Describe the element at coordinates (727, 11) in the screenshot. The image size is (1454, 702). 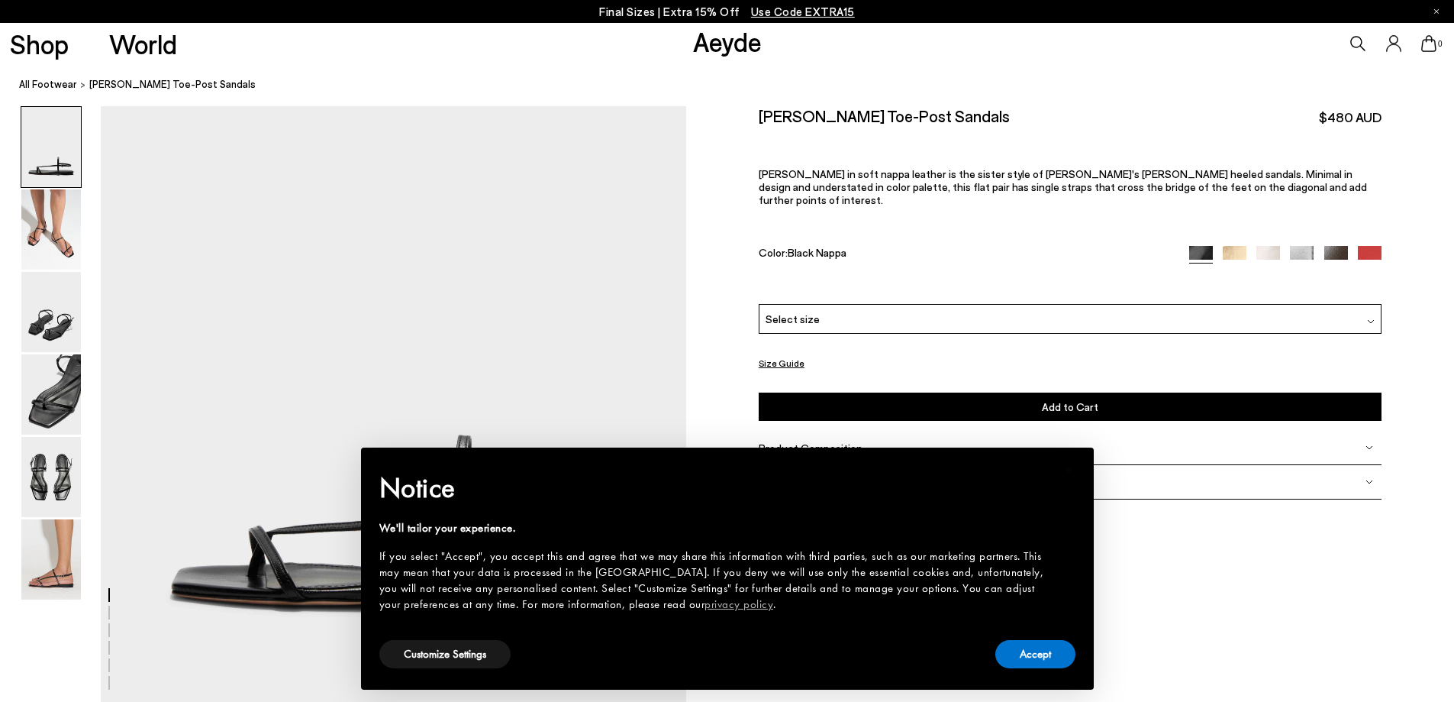
I see `p: Final Sizes | Extra 15% Off` at that location.